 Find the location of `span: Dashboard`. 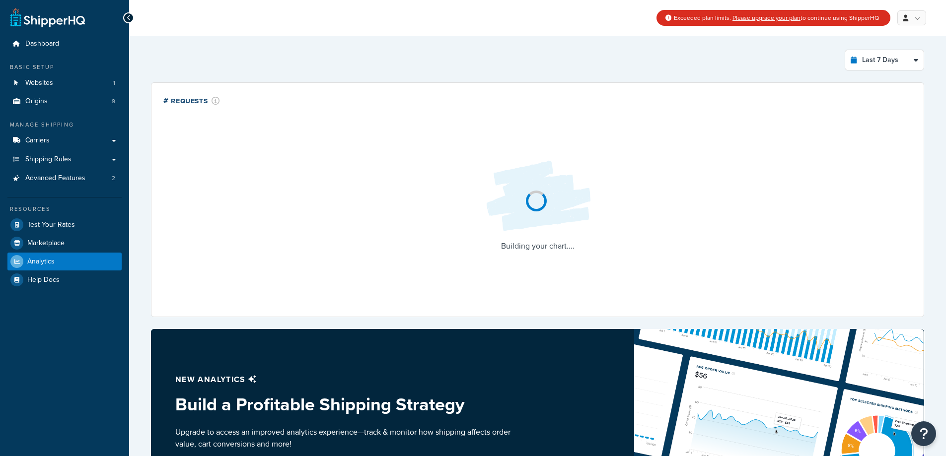

span: Dashboard is located at coordinates (42, 44).